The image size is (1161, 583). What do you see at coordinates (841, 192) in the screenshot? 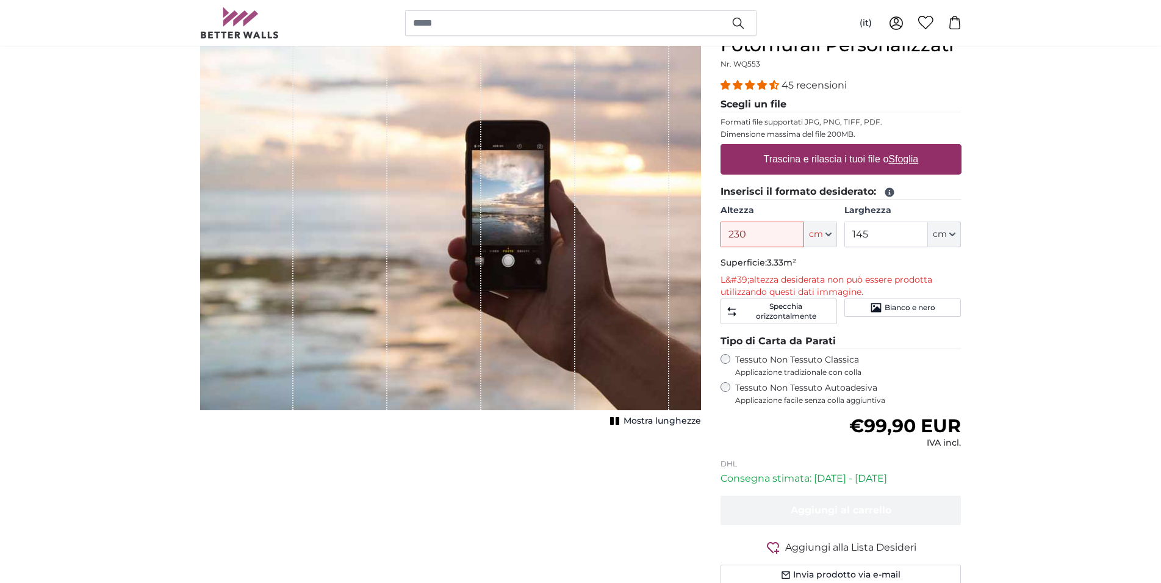
I see `legend: Inserisci il formato desiderato:` at bounding box center [841, 192].